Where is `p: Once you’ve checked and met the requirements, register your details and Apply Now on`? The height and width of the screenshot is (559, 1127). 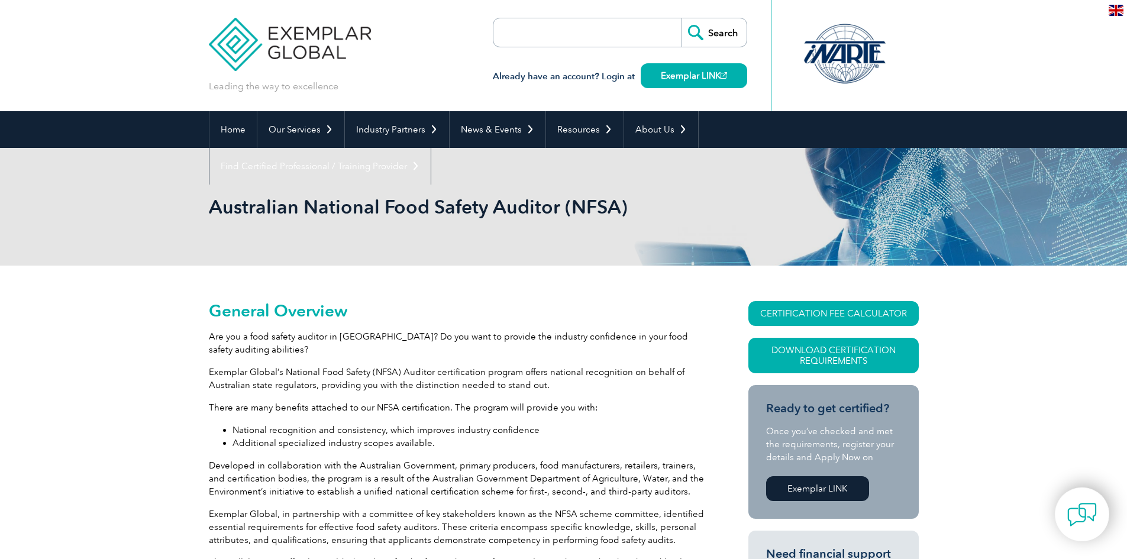 p: Once you’ve checked and met the requirements, register your details and Apply Now on is located at coordinates (834, 444).